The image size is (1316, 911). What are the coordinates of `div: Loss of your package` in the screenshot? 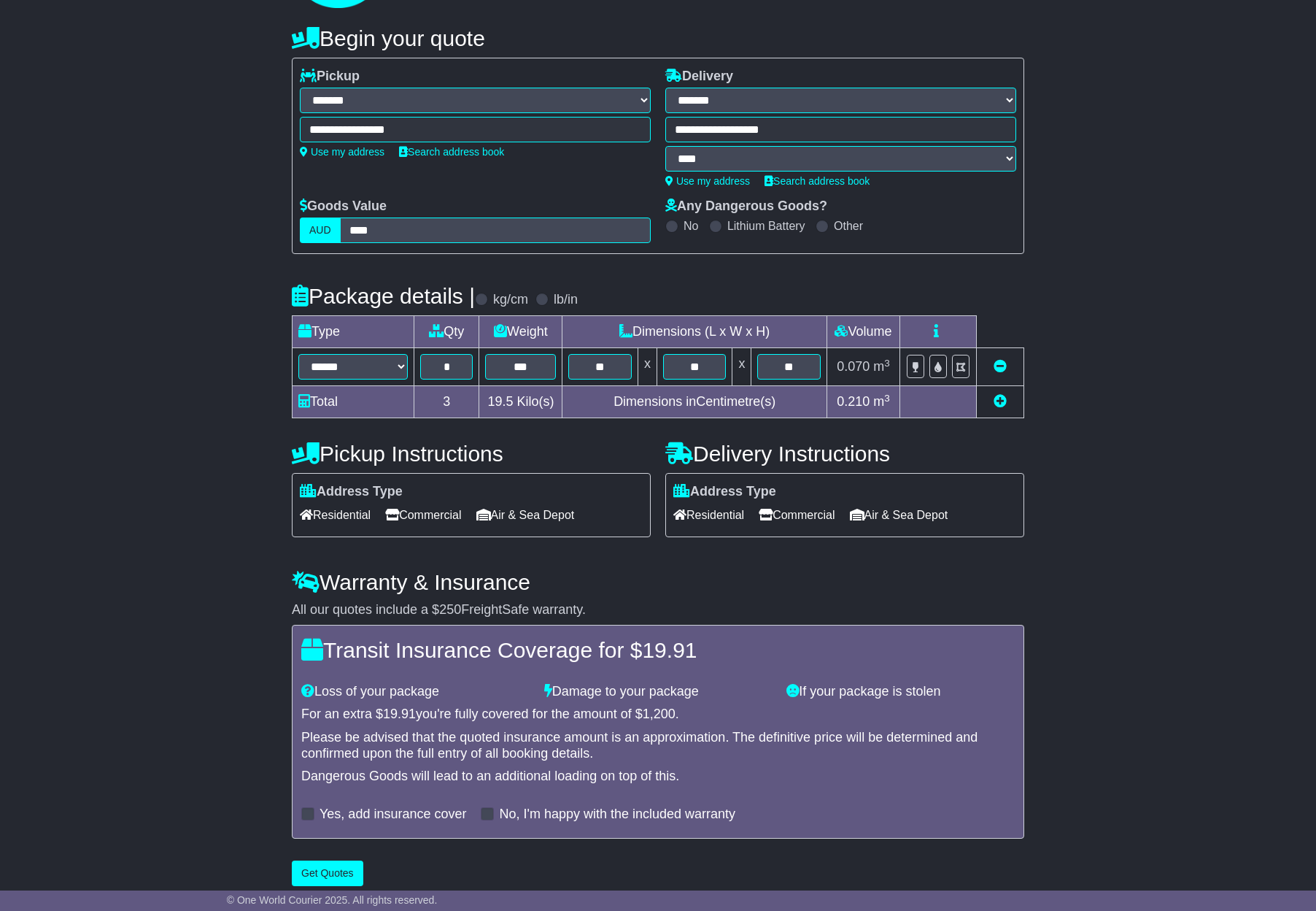 It's located at (415, 691).